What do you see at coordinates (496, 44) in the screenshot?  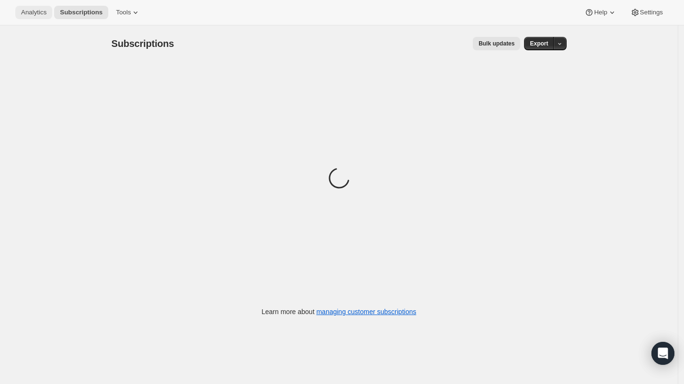 I see `button: Bulk updates` at bounding box center [496, 44].